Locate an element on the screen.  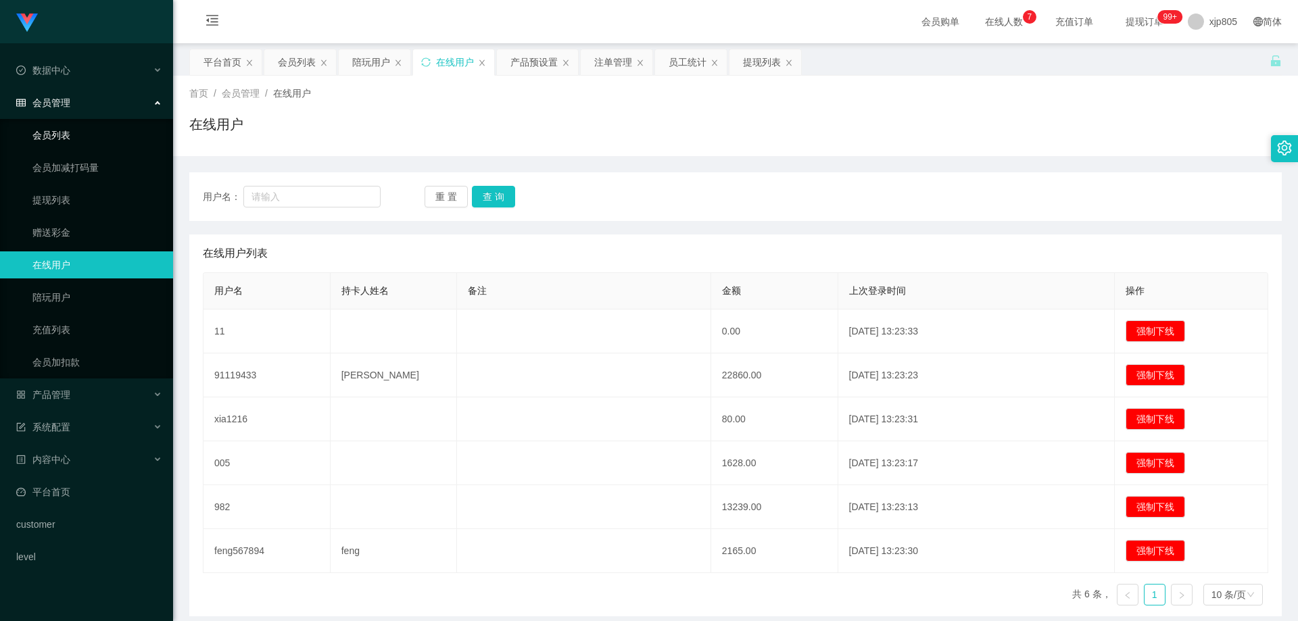
td: 982 is located at coordinates (267, 507).